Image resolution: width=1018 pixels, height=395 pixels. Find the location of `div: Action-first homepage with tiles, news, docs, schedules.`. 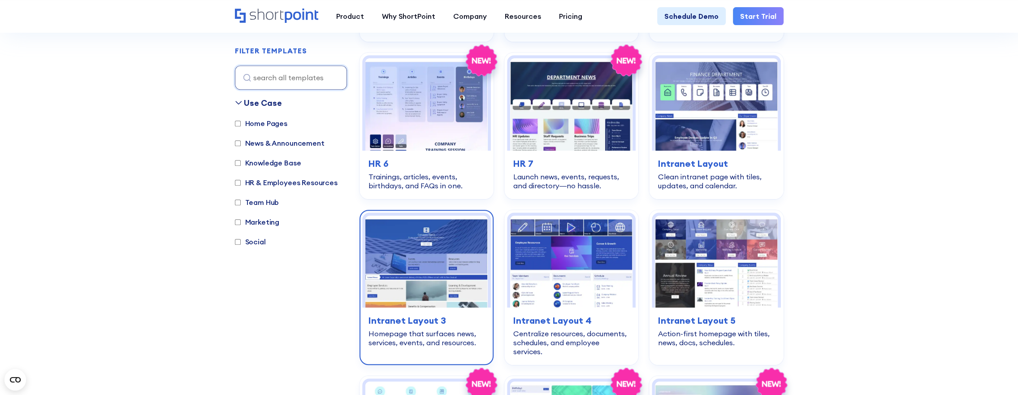

div: Action-first homepage with tiles, news, docs, schedules. is located at coordinates (716, 338).